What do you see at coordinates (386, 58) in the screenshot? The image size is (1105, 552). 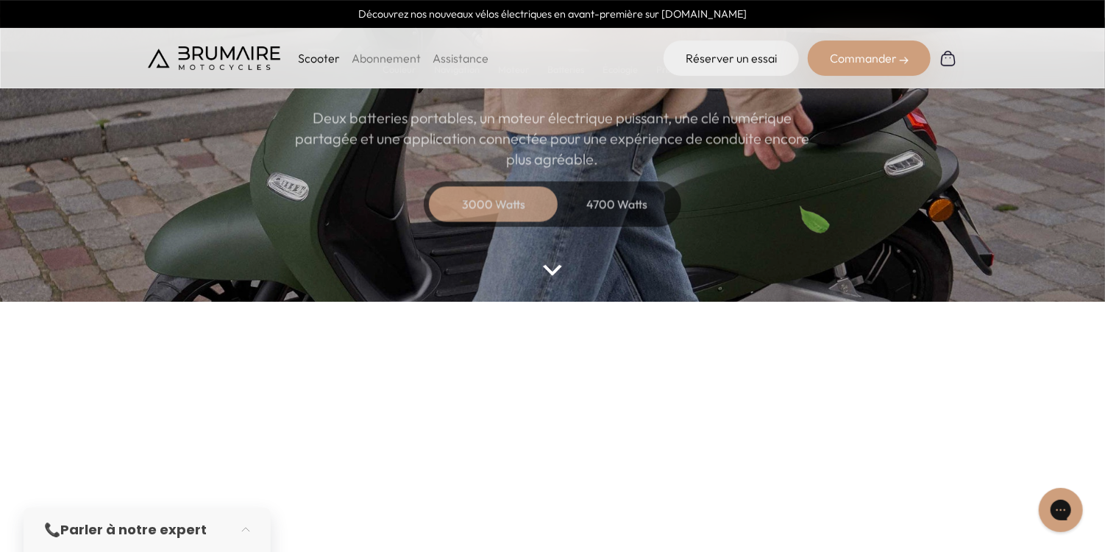 I see `a: Abonnement` at bounding box center [386, 58].